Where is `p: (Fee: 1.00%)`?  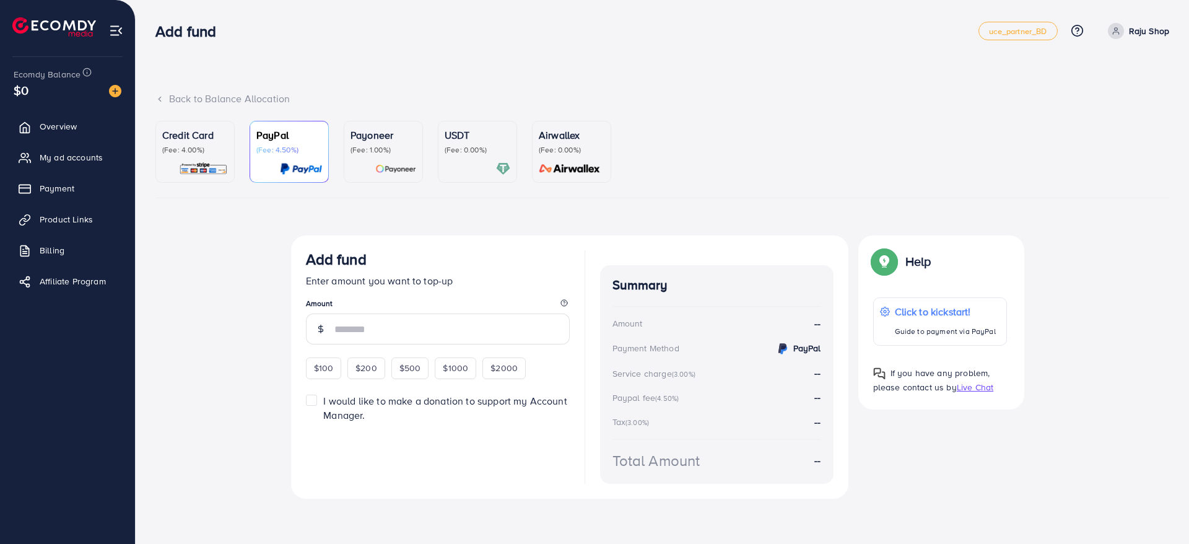 p: (Fee: 1.00%) is located at coordinates (383, 150).